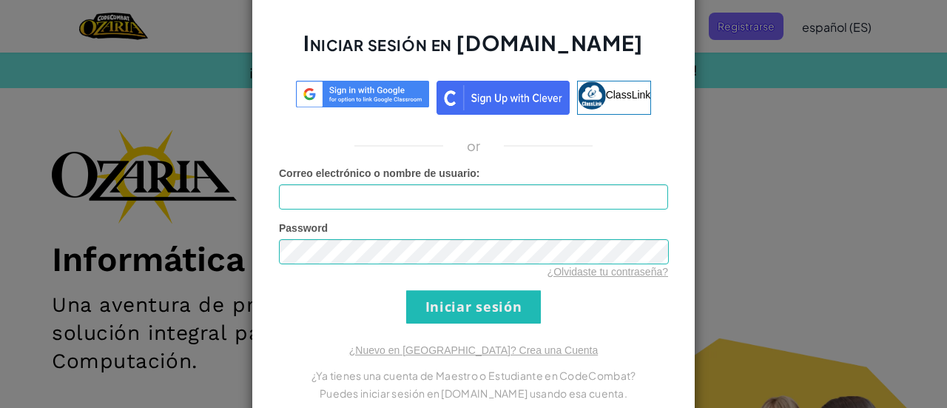  Describe the element at coordinates (607, 272) in the screenshot. I see `a: ¿Olvidaste tu contraseña?` at that location.